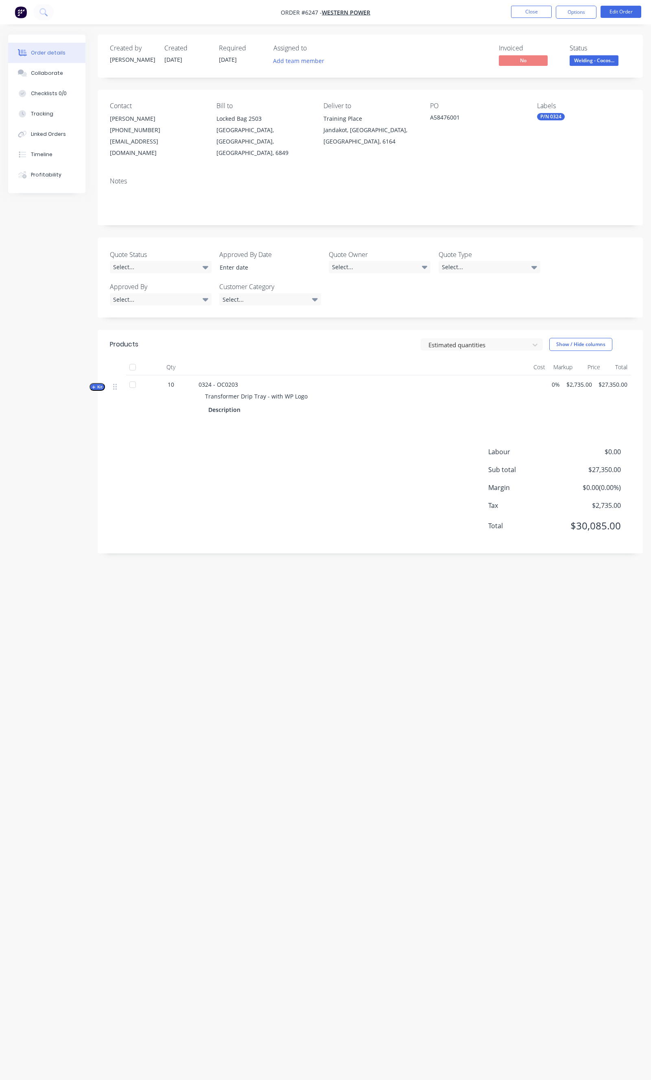  I want to click on div: A58476001, so click(477, 119).